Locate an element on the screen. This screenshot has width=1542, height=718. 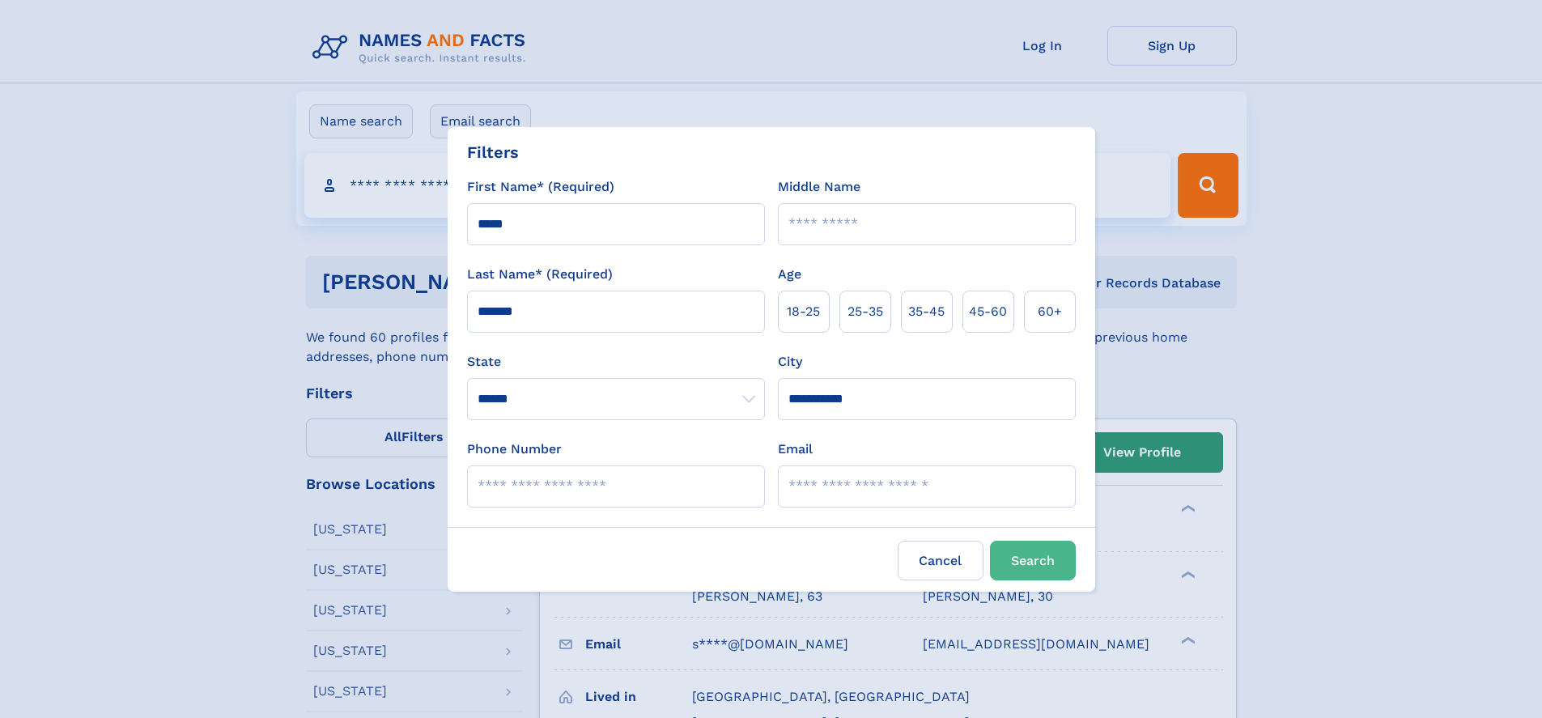
label: Middle Name is located at coordinates (819, 187).